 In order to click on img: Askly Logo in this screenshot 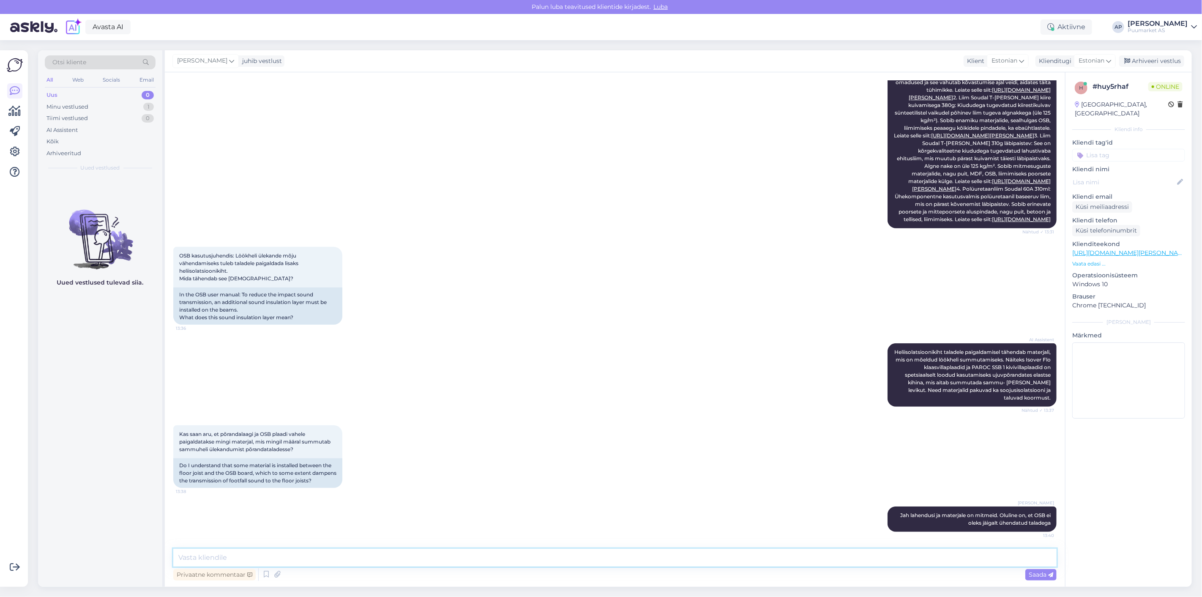, I will do `click(15, 65)`.